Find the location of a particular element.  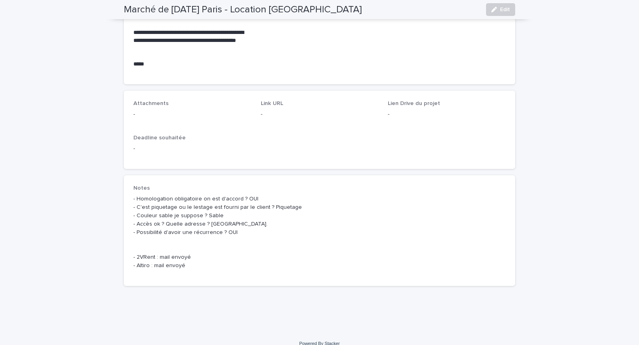

span: Attachments is located at coordinates (151, 103).